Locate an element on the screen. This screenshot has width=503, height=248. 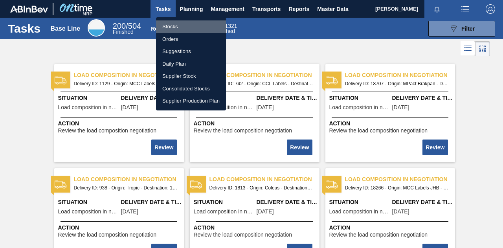
li: Supplier Production Plan is located at coordinates (191, 101).